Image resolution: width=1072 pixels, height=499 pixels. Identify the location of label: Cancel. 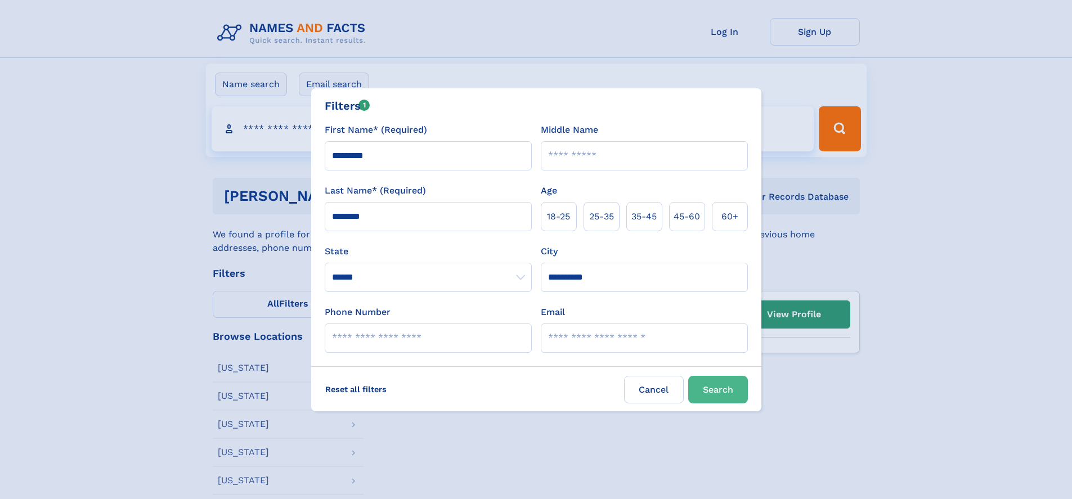
(654, 389).